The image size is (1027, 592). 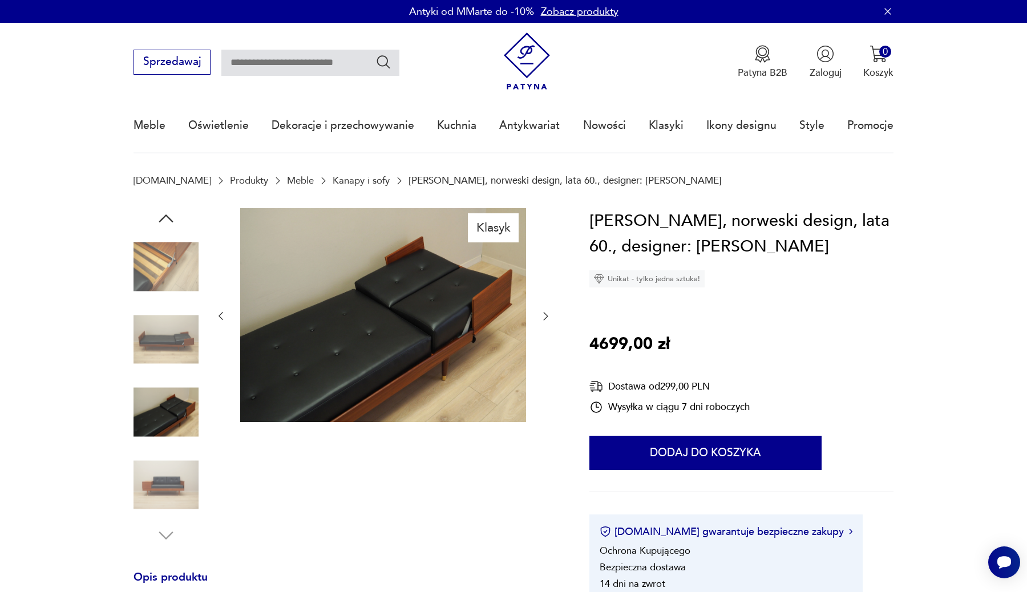 What do you see at coordinates (878, 72) in the screenshot?
I see `p: Koszyk` at bounding box center [878, 72].